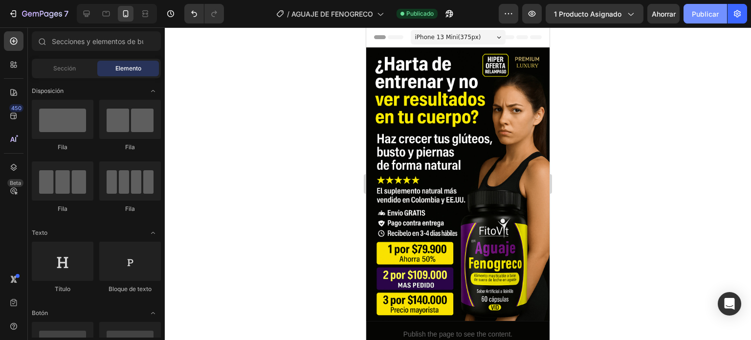  I want to click on font: Ahorrar, so click(664, 14).